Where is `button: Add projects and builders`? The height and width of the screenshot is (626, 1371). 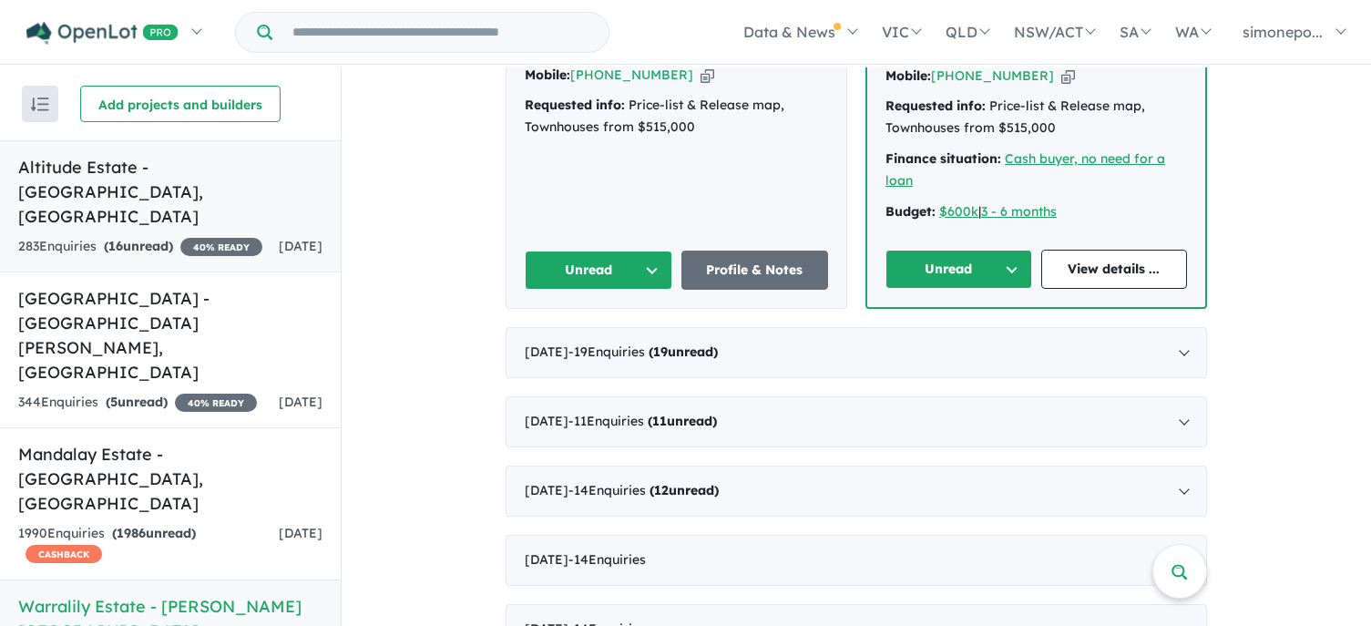 button: Add projects and builders is located at coordinates (180, 104).